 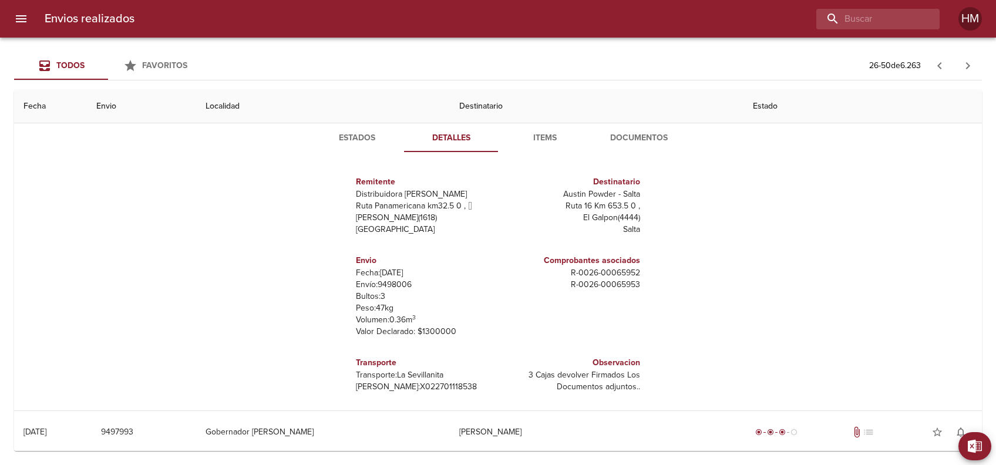 I want to click on span: radio_button_unchecked, so click(x=794, y=432).